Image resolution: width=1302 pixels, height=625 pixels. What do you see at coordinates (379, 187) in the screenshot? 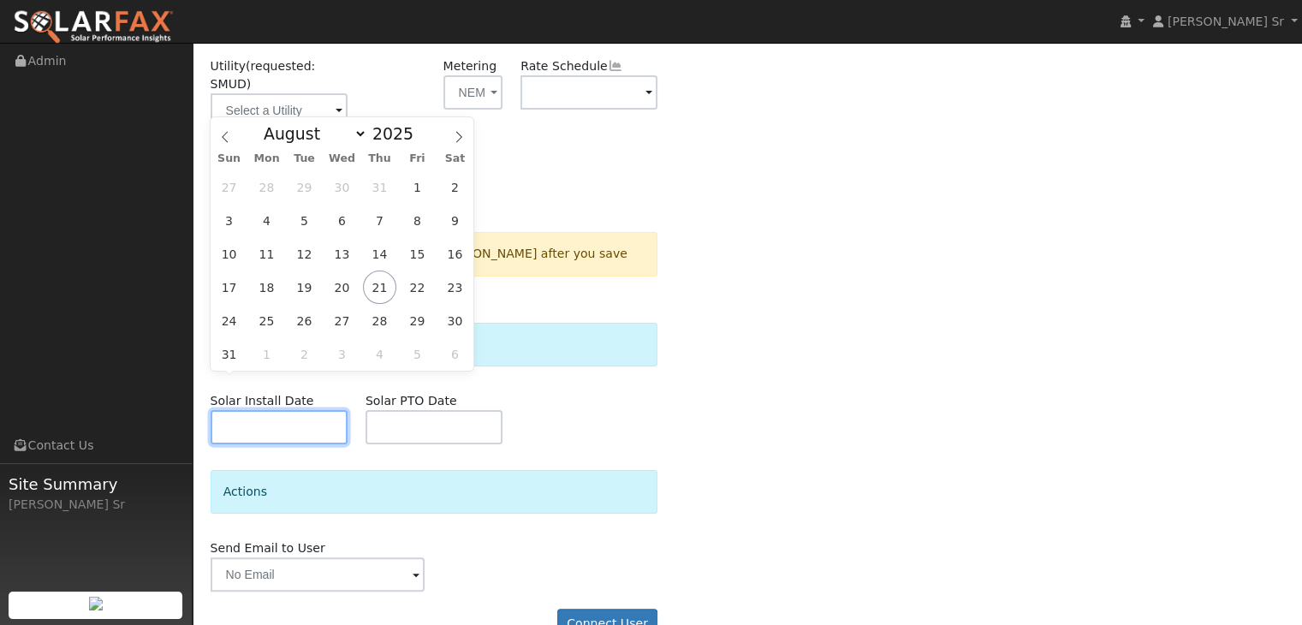
I see `span: July 31, 2025` at bounding box center [379, 187].